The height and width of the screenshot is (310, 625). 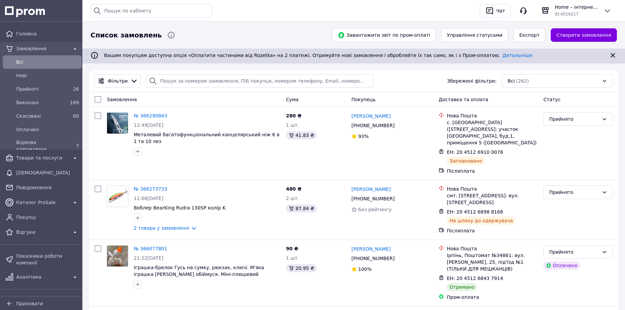 What do you see at coordinates (301, 209) in the screenshot?
I see `div: 87.84 ₴` at bounding box center [301, 209].